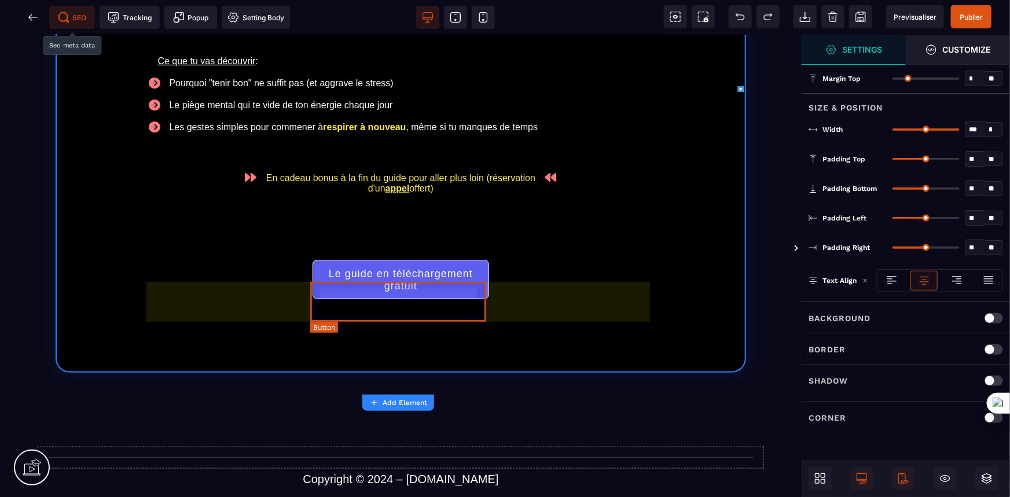  Describe the element at coordinates (840, 318) in the screenshot. I see `p: Background` at that location.